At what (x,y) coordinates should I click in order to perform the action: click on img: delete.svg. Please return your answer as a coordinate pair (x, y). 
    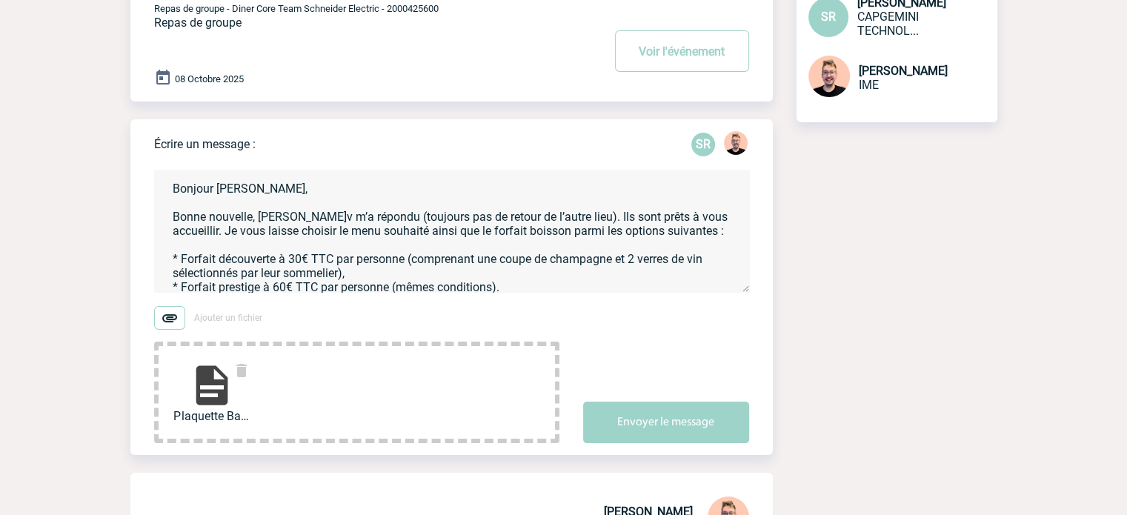
    Looking at the image, I should click on (242, 371).